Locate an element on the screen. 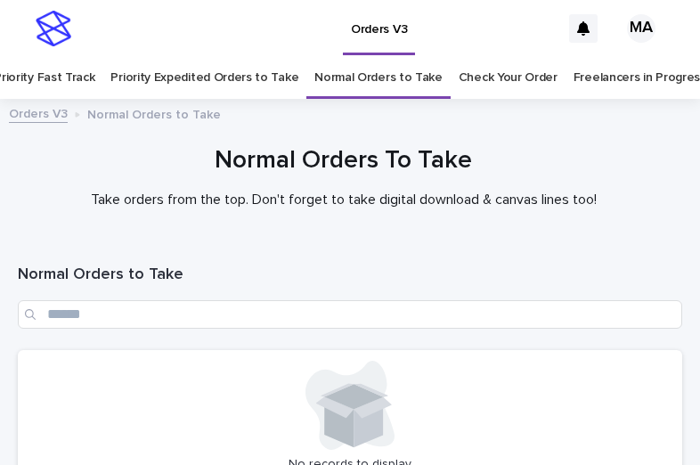  div: Search is located at coordinates (350, 314).